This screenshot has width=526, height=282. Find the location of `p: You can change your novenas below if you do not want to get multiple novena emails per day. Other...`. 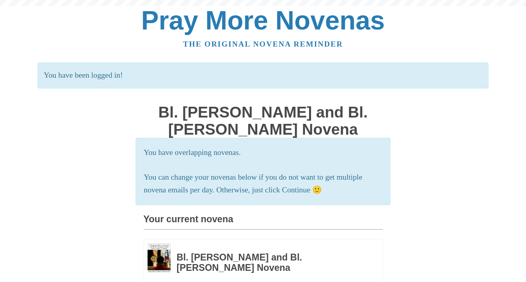

p: You can change your novenas below if you do not want to get multiple novena emails per day. Other... is located at coordinates (263, 184).